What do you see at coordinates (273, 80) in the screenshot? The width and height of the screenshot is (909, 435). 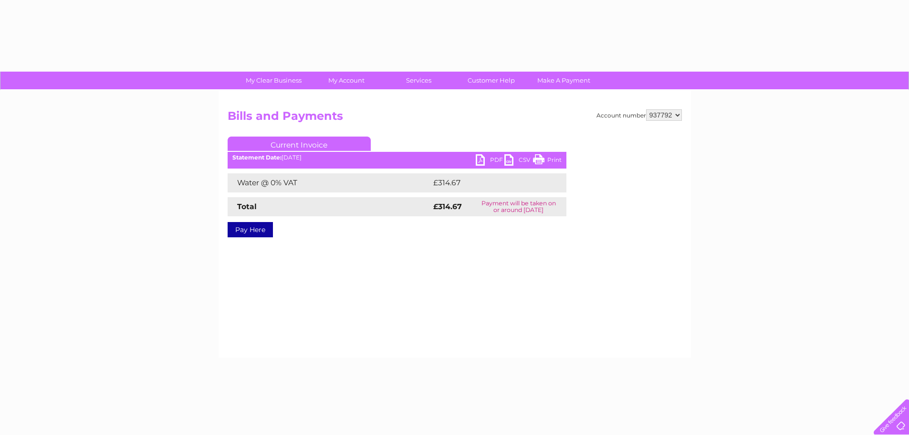 I see `a: My Clear Business` at bounding box center [273, 80].